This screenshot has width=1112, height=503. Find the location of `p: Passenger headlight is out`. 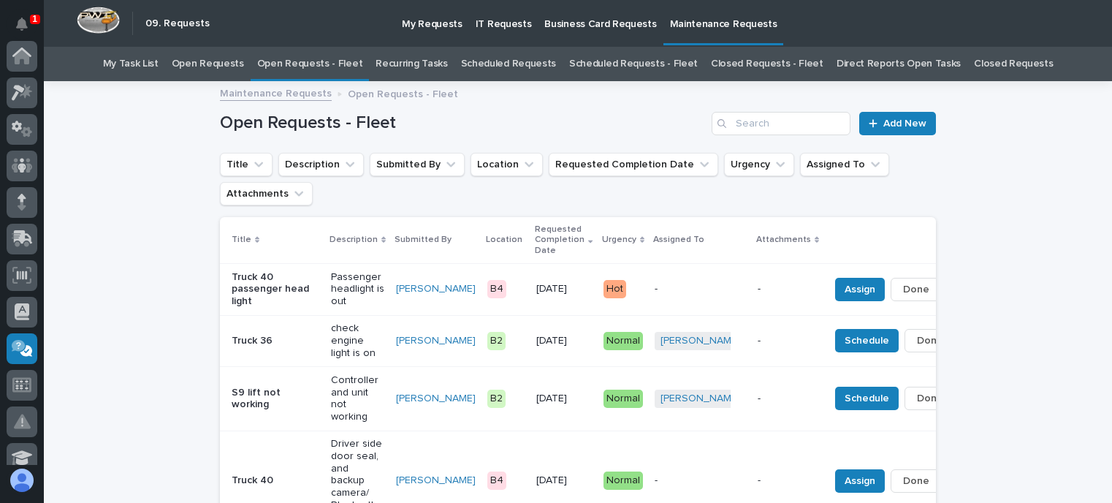

p: Passenger headlight is out is located at coordinates (357, 289).